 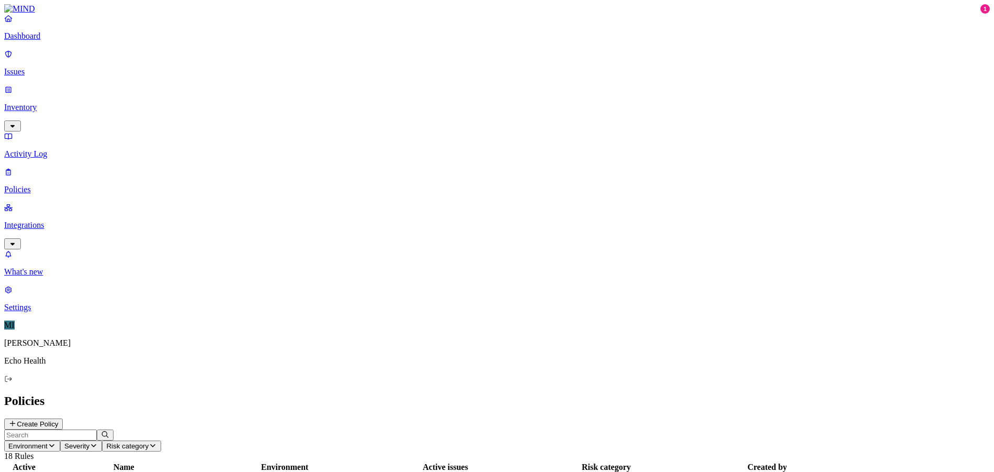 I want to click on button: Create Policy, so click(x=33, y=423).